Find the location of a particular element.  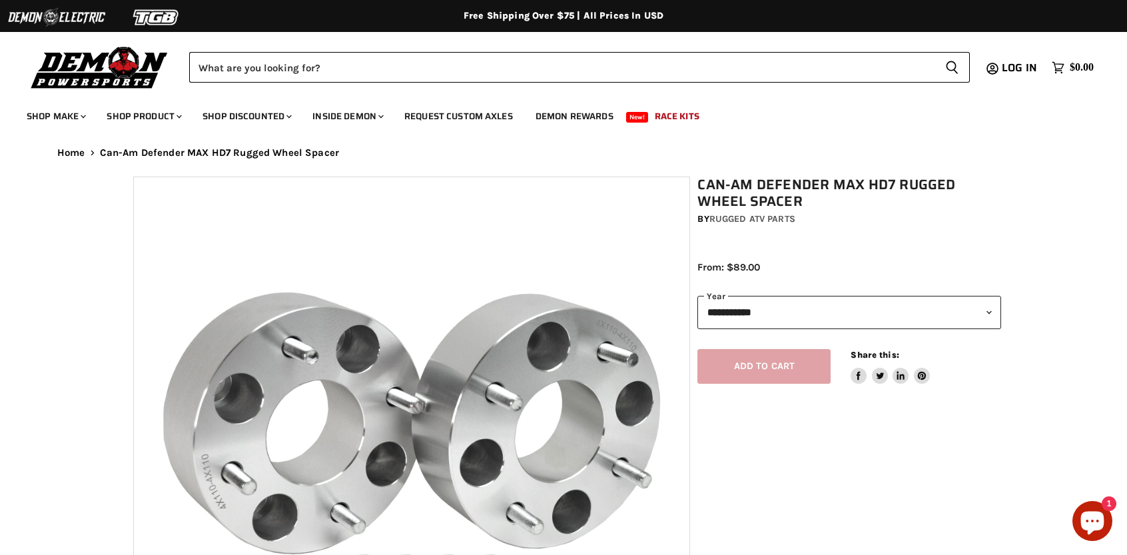

span: From: $89.00 is located at coordinates (729, 267).